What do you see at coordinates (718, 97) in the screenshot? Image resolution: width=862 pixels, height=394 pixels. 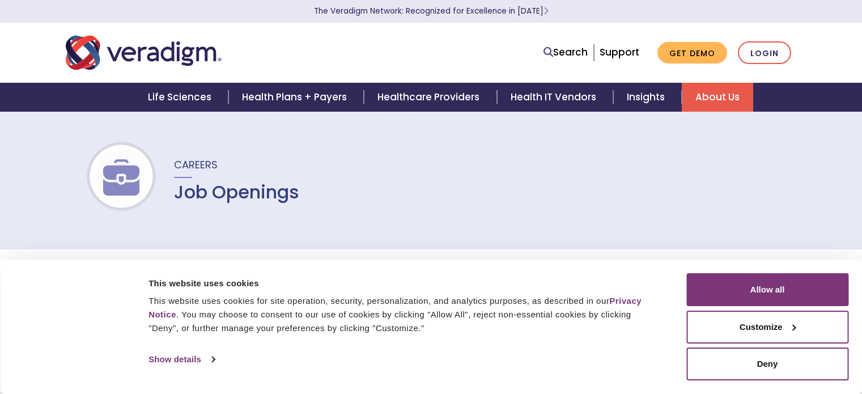 I see `a: About Us` at bounding box center [718, 97].